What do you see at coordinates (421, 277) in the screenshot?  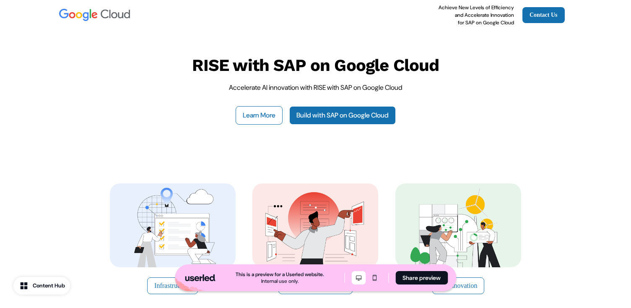 I see `button: Share preview` at bounding box center [421, 277].